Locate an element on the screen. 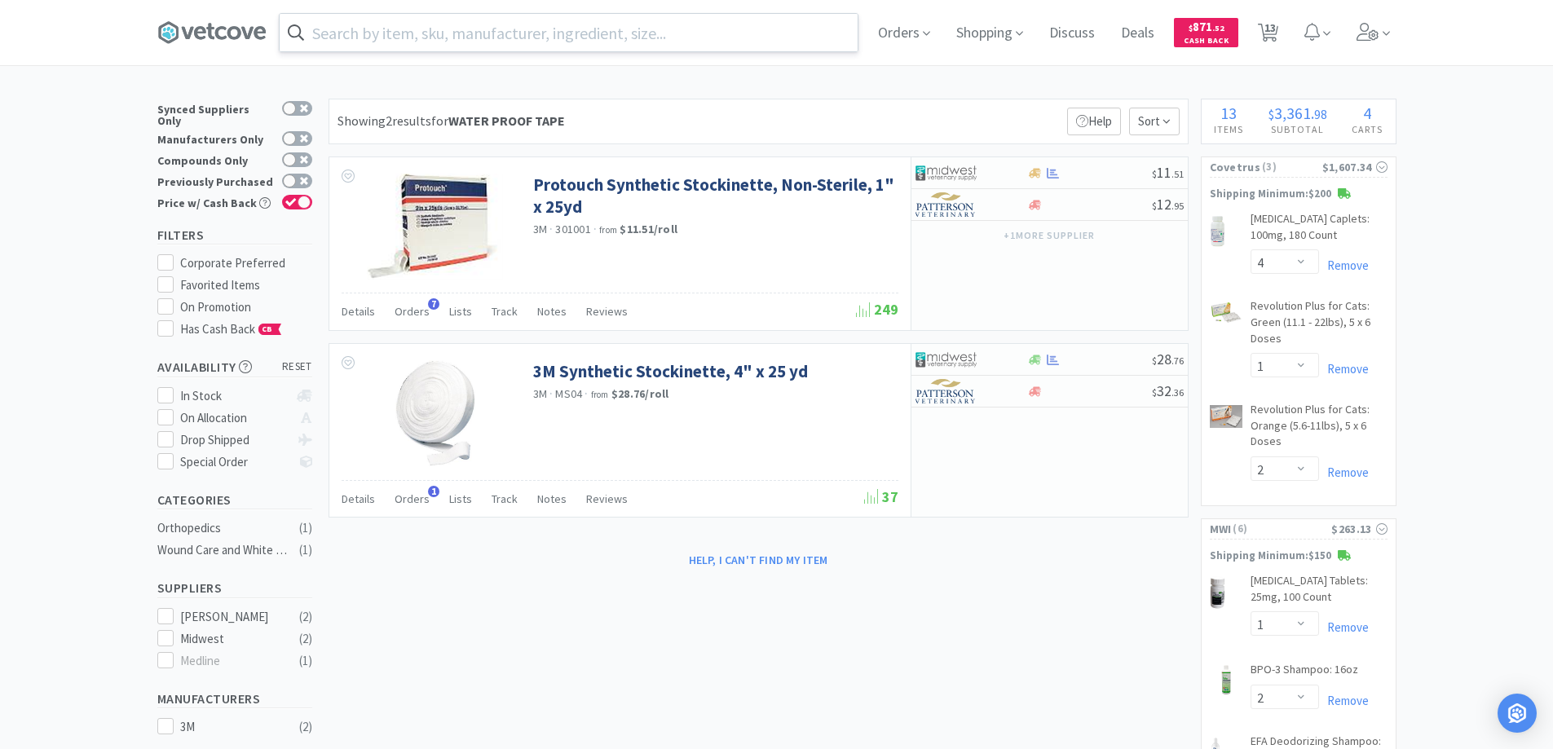  button: Help, I can't find my item is located at coordinates (758, 560).